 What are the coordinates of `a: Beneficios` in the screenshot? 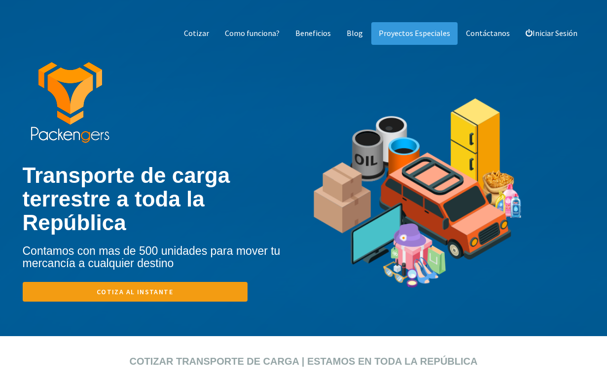 It's located at (313, 34).